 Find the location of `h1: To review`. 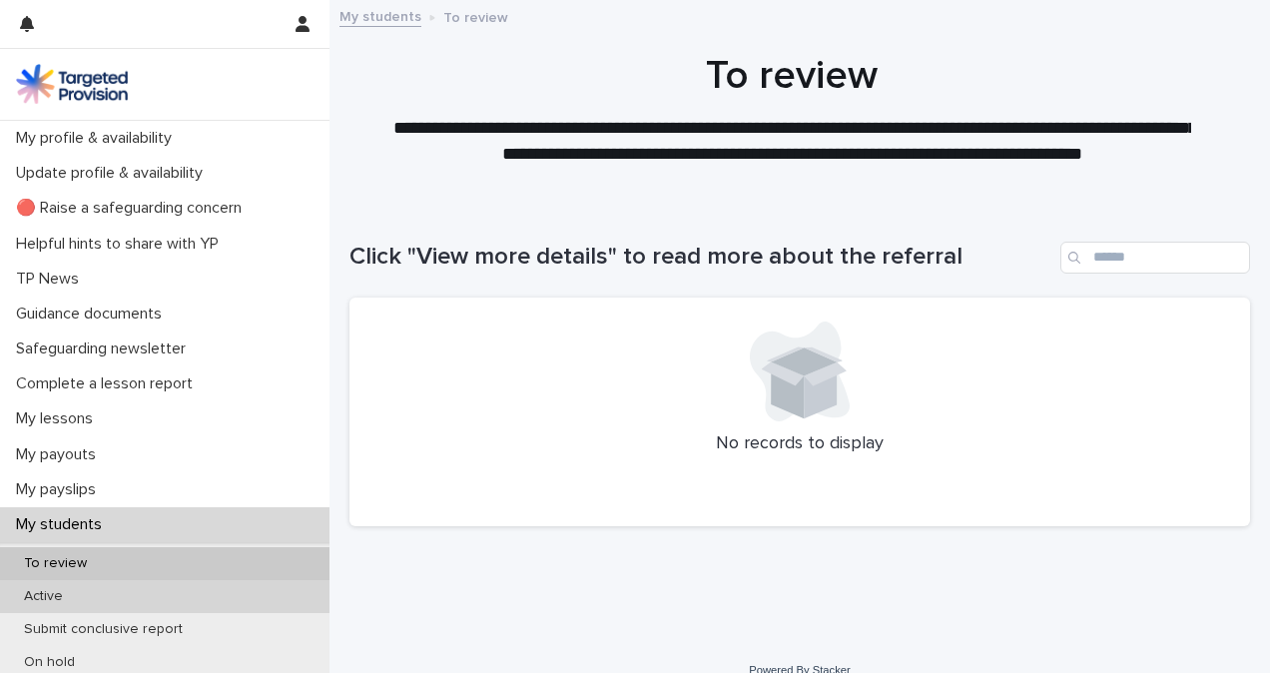

h1: To review is located at coordinates (792, 76).